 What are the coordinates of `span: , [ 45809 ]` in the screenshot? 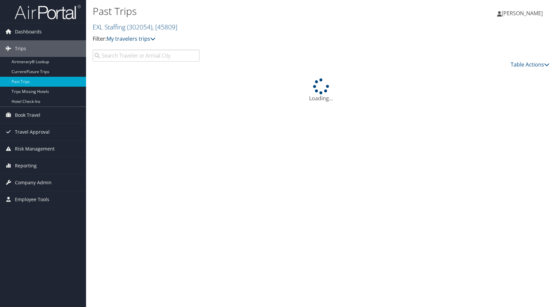 It's located at (165, 27).